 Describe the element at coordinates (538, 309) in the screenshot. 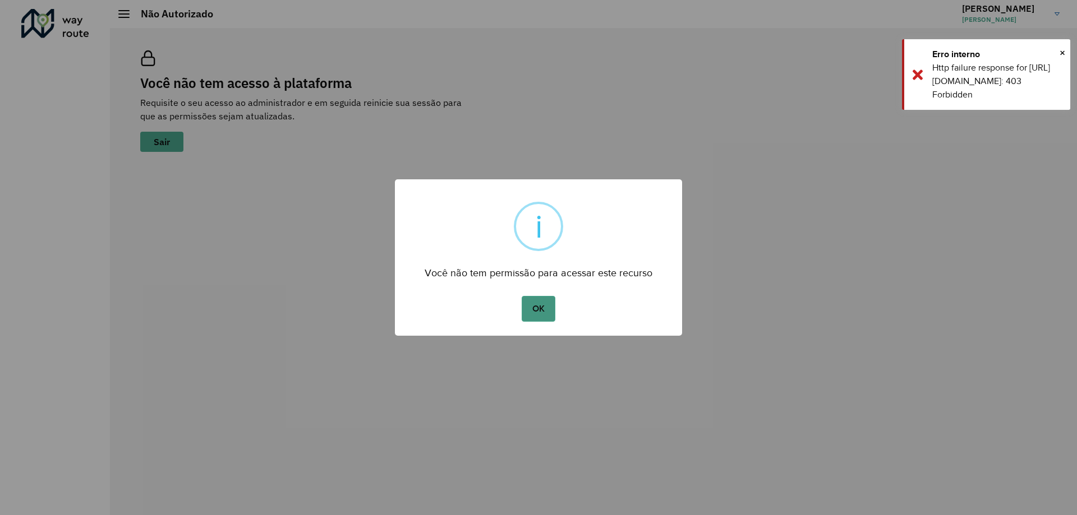

I see `button: OK` at that location.